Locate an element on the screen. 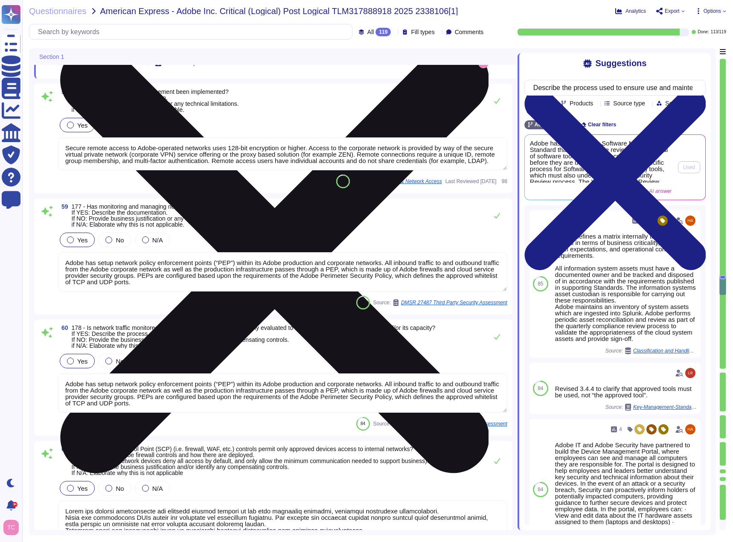  div: 9+ is located at coordinates (15, 505).